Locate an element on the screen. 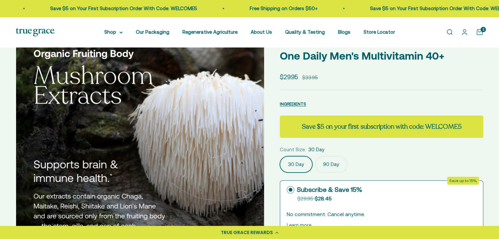  a: Free Shipping on Orders $50+ is located at coordinates (275, 8).